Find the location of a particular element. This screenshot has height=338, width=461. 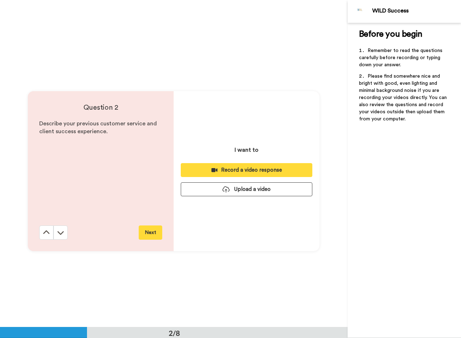

span: Before you begin is located at coordinates (390, 34).